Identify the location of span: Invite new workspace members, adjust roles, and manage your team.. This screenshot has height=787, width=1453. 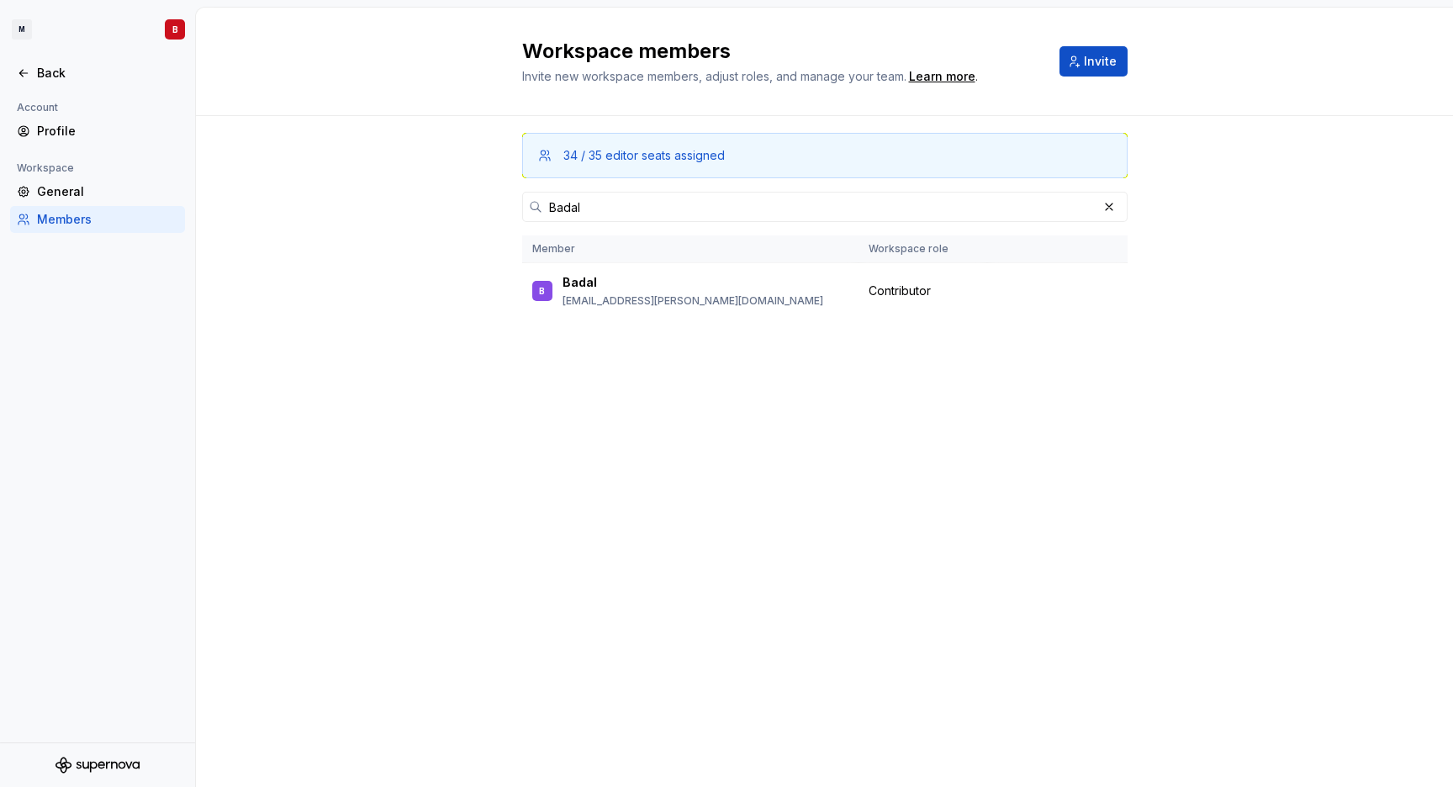
(714, 76).